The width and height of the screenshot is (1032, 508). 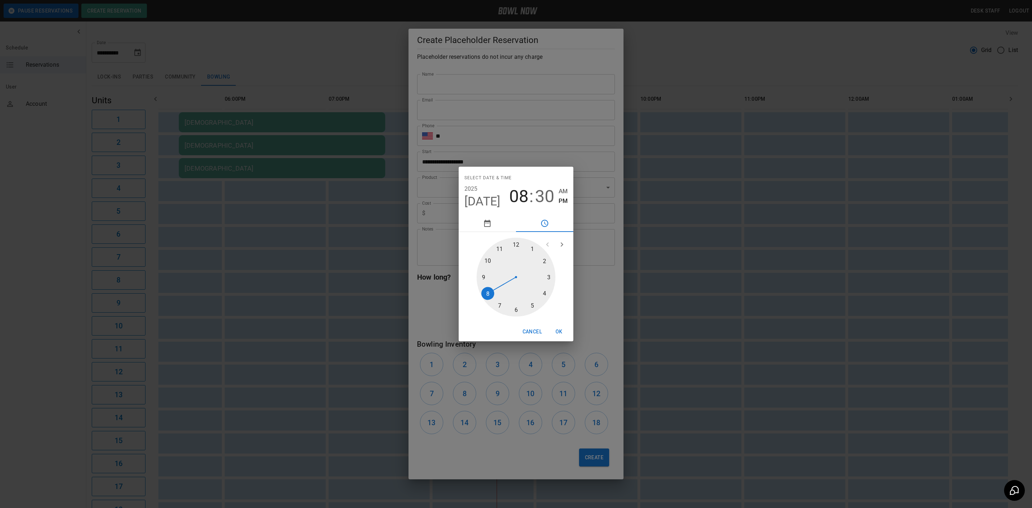 I want to click on span: Select date & time, so click(x=488, y=178).